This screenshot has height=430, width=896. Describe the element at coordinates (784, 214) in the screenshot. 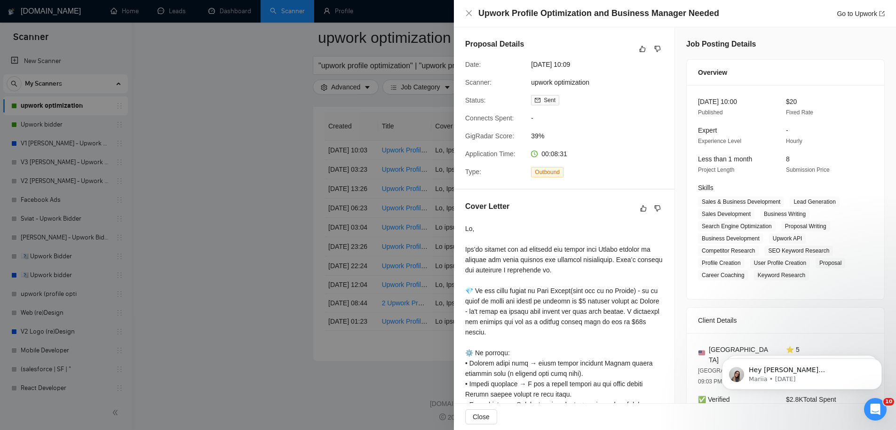

I see `span: Business Writing` at that location.